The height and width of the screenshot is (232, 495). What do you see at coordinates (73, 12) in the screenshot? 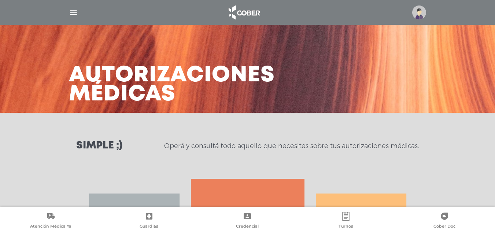
I see `img: Cober_menu-lines-white.svg` at bounding box center [73, 12].